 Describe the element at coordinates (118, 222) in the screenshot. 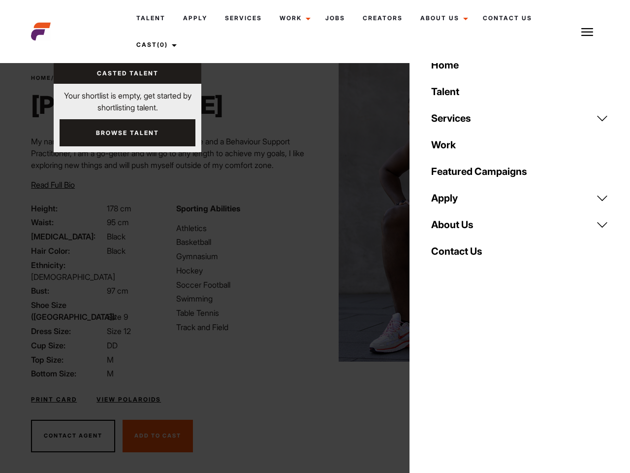

I see `span: 95 cm` at that location.